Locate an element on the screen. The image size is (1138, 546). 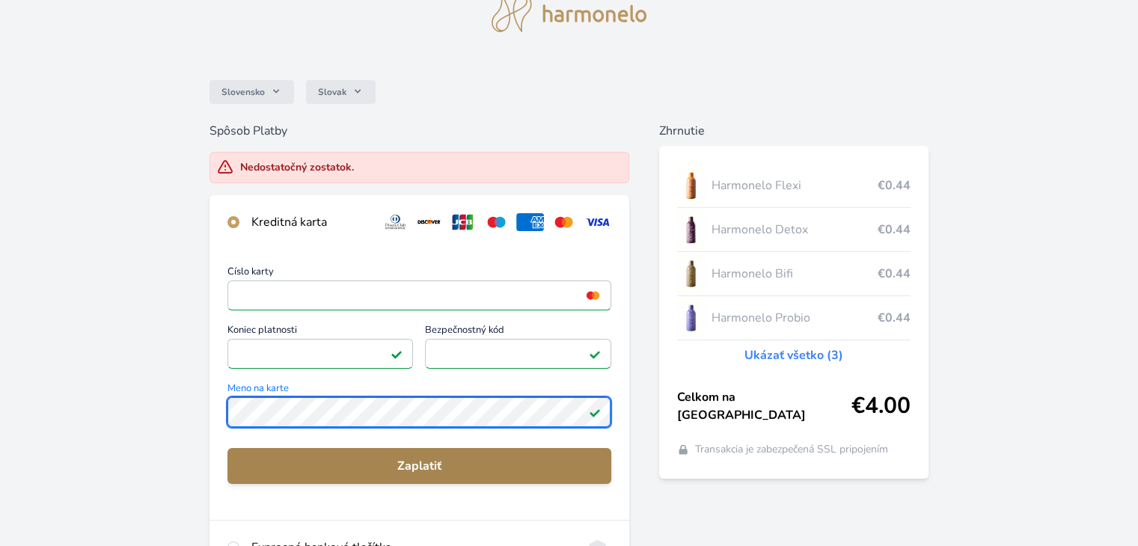
img: CLEAN_BIFI_se_stinem_x-lo.jpg is located at coordinates (691, 274).